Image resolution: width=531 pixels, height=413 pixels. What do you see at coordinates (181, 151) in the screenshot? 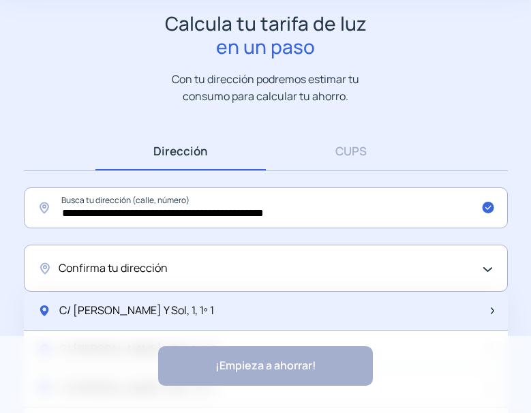
I see `a: Dirección` at bounding box center [181, 151].